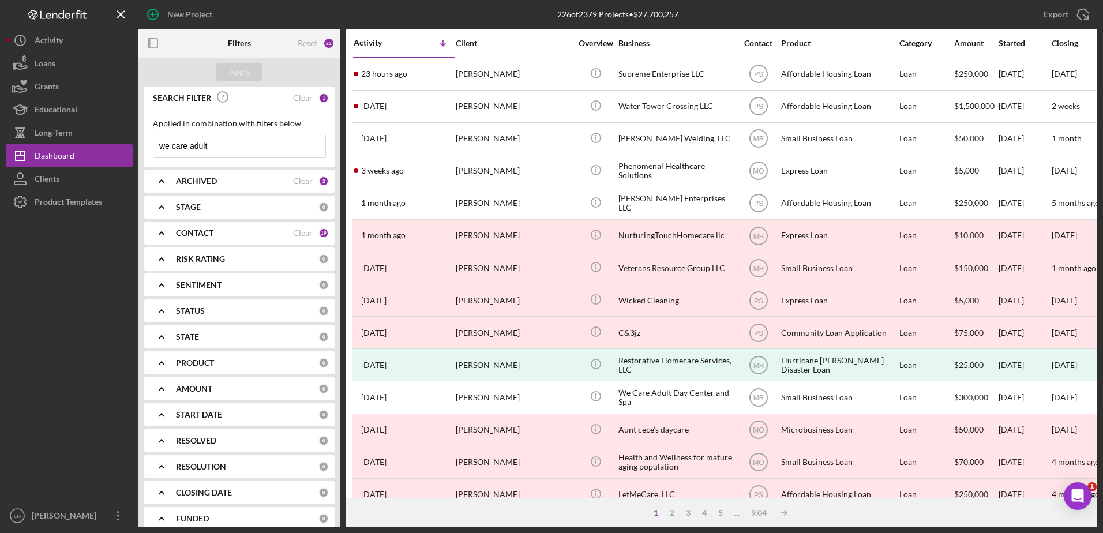 The image size is (1103, 533). Describe the element at coordinates (54, 157) in the screenshot. I see `div: Dashboard` at that location.